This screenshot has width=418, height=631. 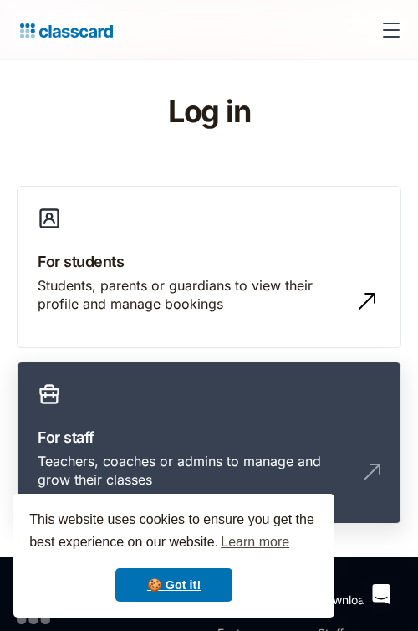 I want to click on div: cookieconsent, so click(x=174, y=556).